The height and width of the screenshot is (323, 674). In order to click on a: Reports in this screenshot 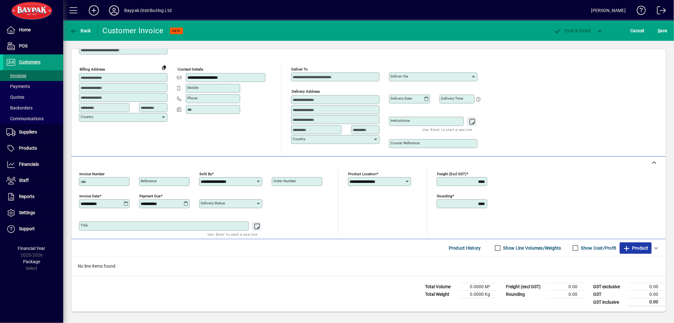, I will do `click(33, 197)`.